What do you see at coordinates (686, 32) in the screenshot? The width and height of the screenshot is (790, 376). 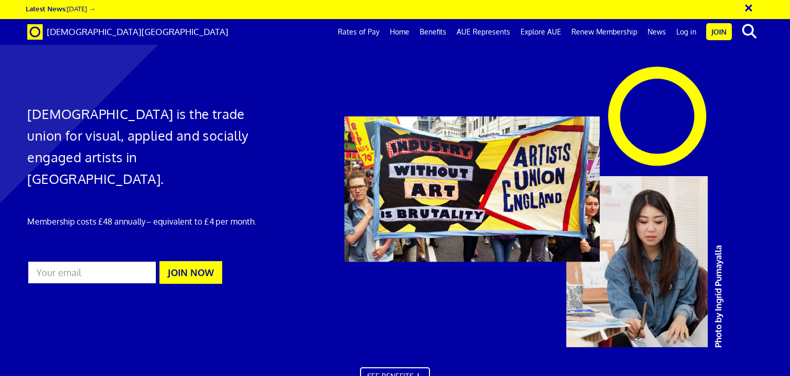 I see `a: Log in` at bounding box center [686, 32].